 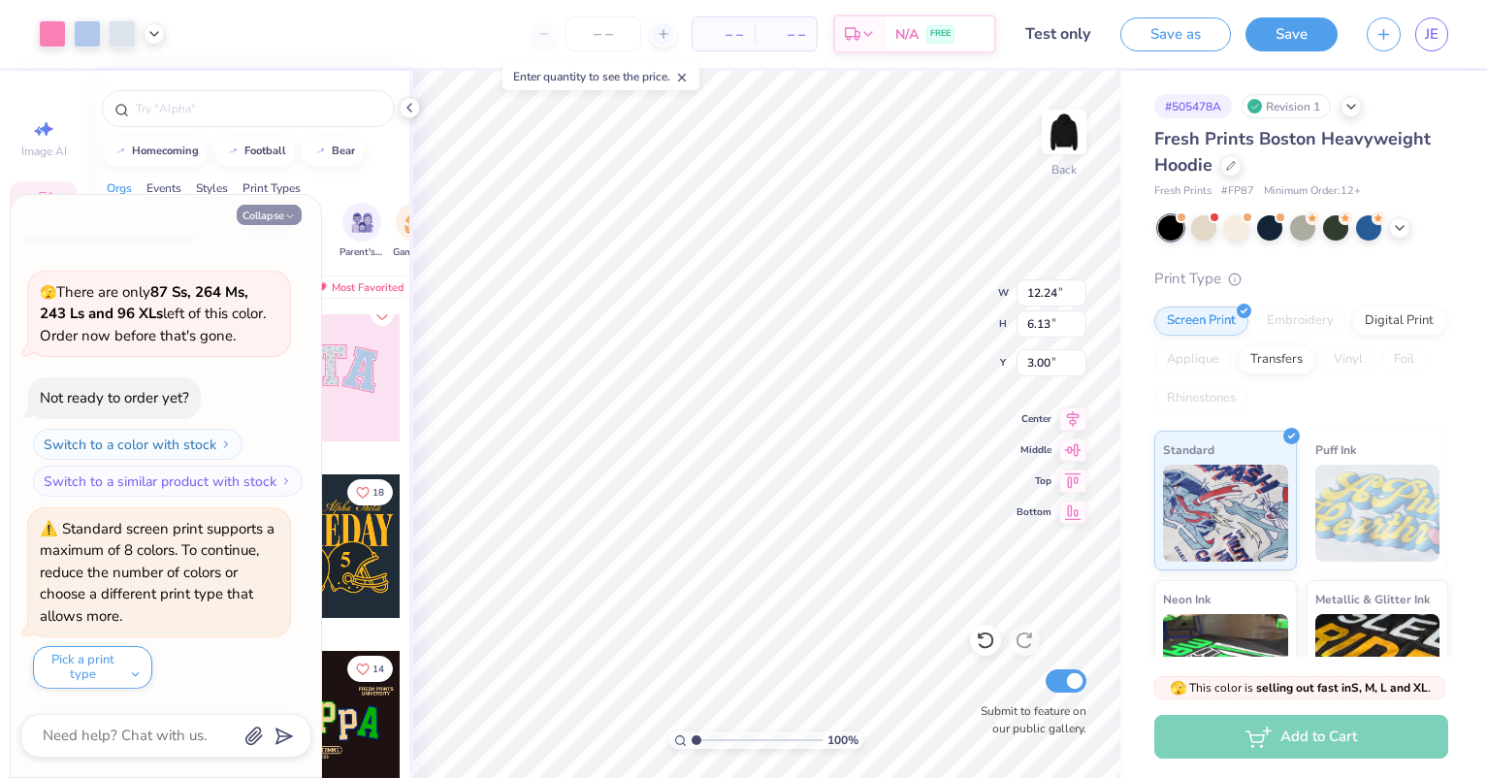 I want to click on button: football, so click(x=254, y=151).